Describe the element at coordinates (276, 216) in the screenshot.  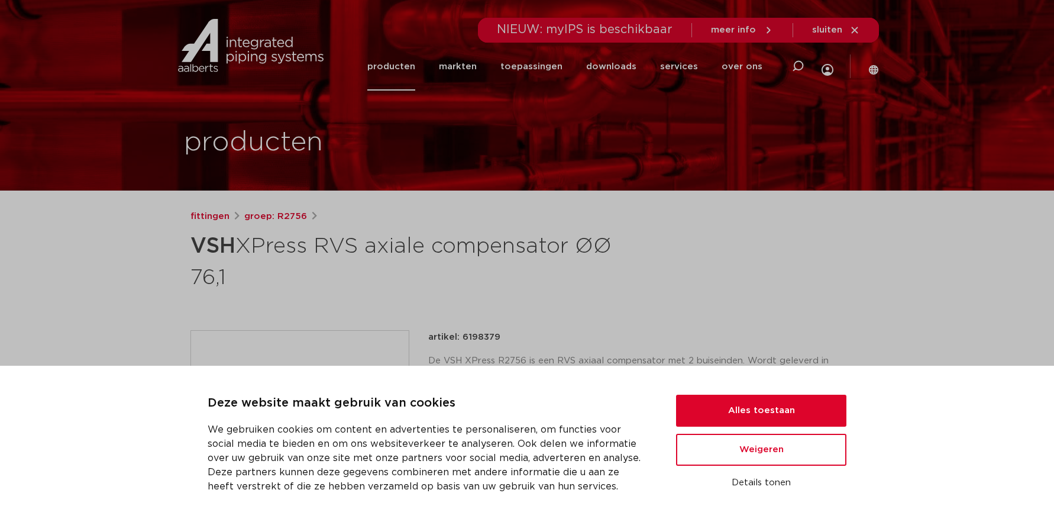
I see `a: groep: R2756` at that location.